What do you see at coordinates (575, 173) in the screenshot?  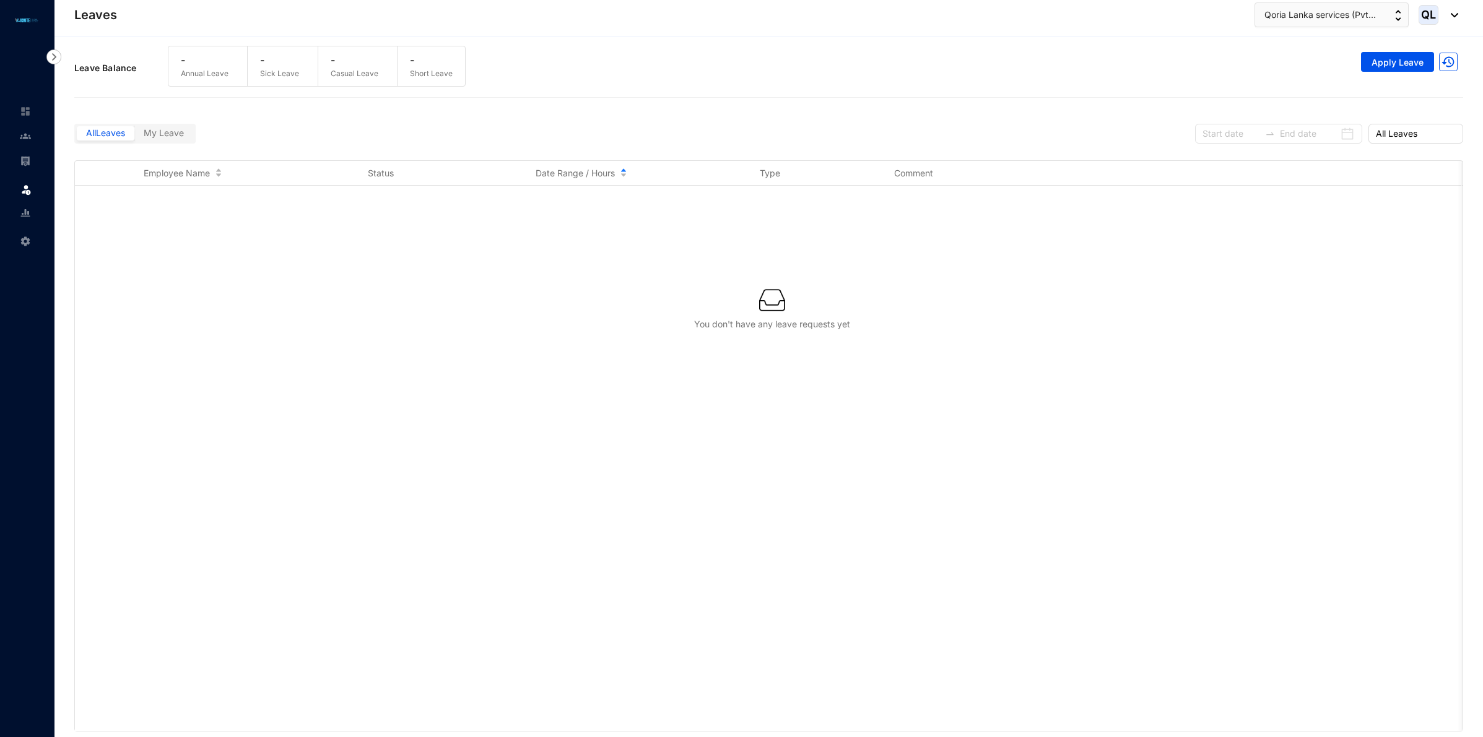 I see `span: Date Range / Hours` at bounding box center [575, 173].